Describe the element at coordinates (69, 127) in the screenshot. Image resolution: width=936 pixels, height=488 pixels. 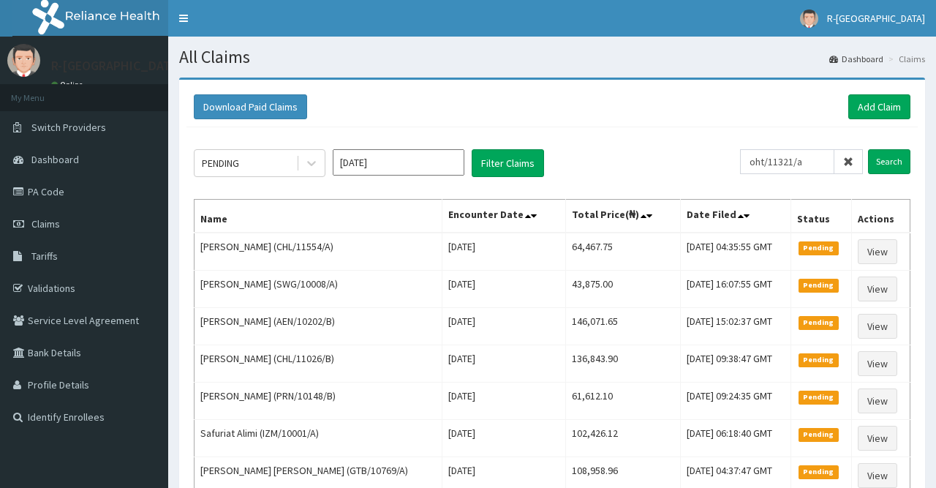
I see `span: Switch Providers` at that location.